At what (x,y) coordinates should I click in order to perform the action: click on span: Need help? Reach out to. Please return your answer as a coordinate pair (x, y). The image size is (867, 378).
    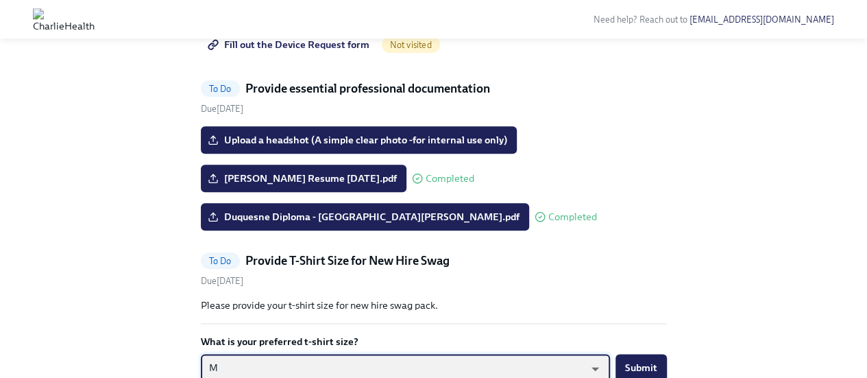
    Looking at the image, I should click on (713, 19).